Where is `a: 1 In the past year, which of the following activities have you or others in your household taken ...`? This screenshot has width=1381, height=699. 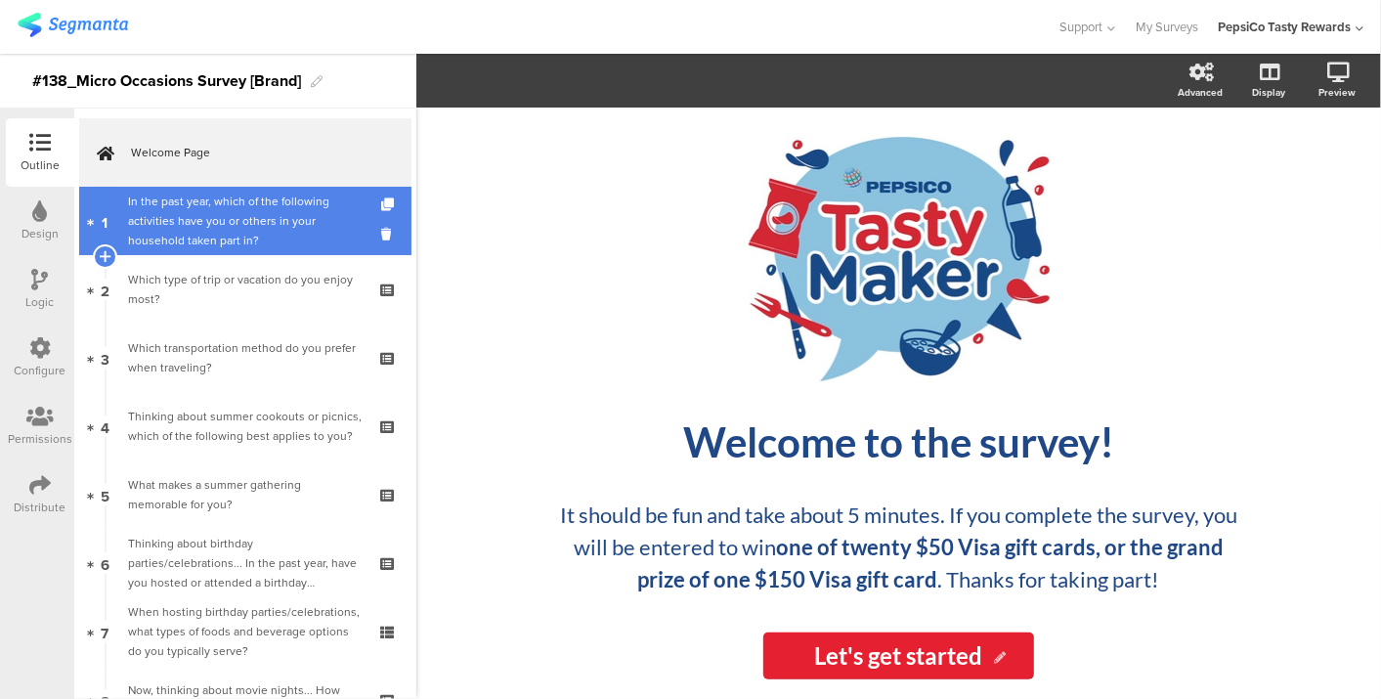
a: 1 In the past year, which of the following activities have you or others in your household taken ... is located at coordinates (245, 221).